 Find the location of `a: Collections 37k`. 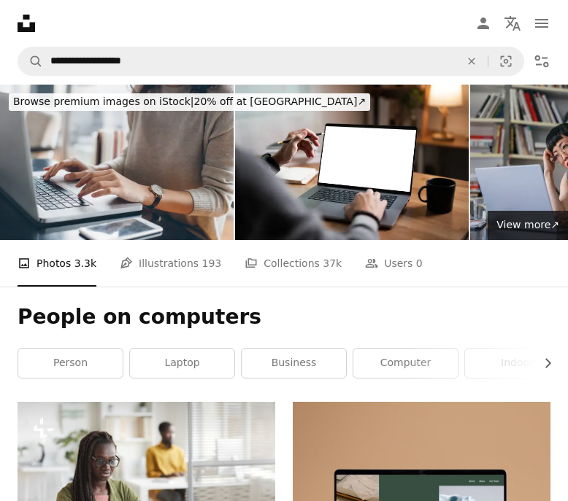

a: Collections 37k is located at coordinates (293, 263).